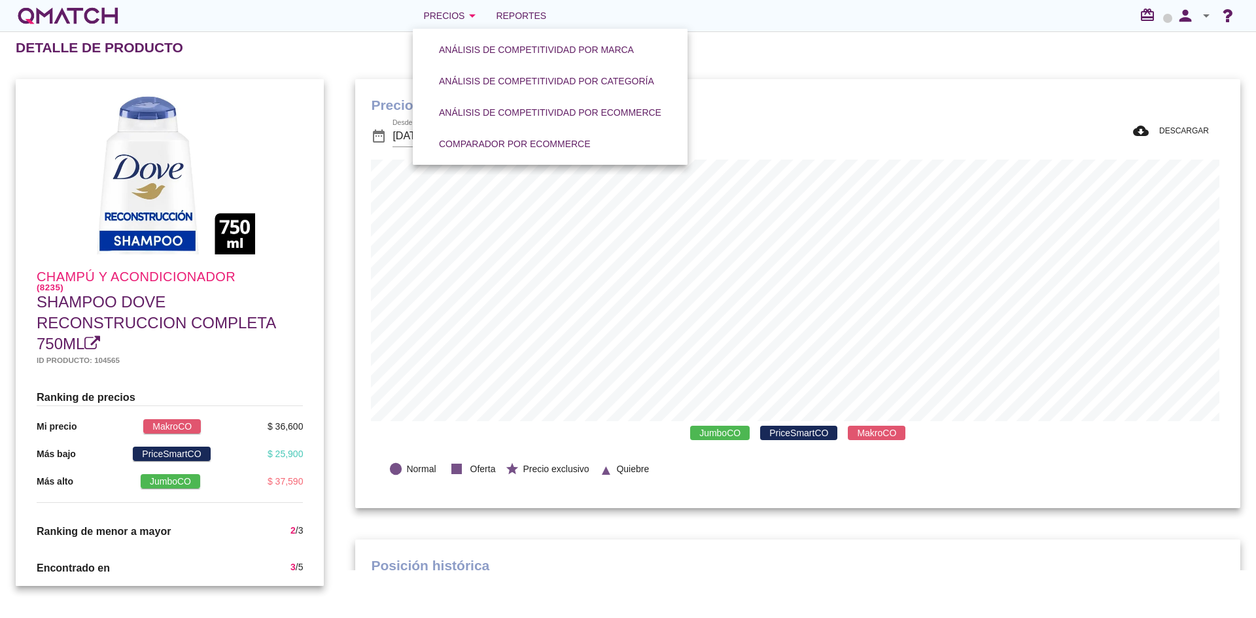  Describe the element at coordinates (421, 469) in the screenshot. I see `span: Normal` at that location.